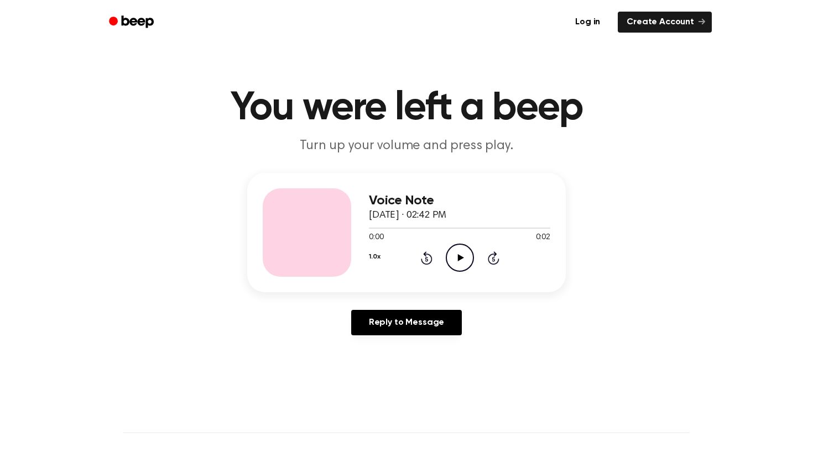 Image resolution: width=813 pixels, height=459 pixels. I want to click on span: 0:02, so click(543, 238).